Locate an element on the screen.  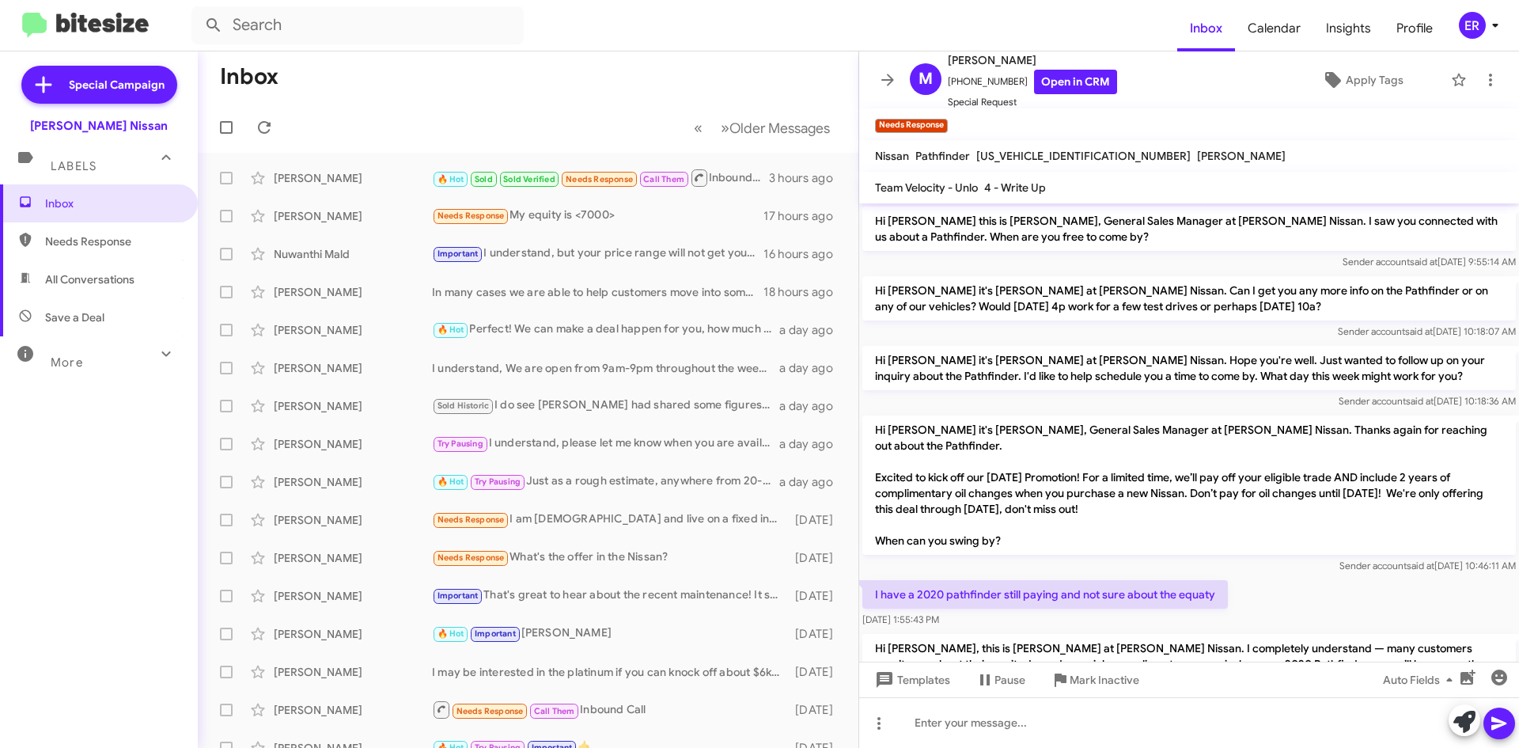
div: I understand, please let me know when you are available to stop in, we will be more than happy to... is located at coordinates (605, 443).